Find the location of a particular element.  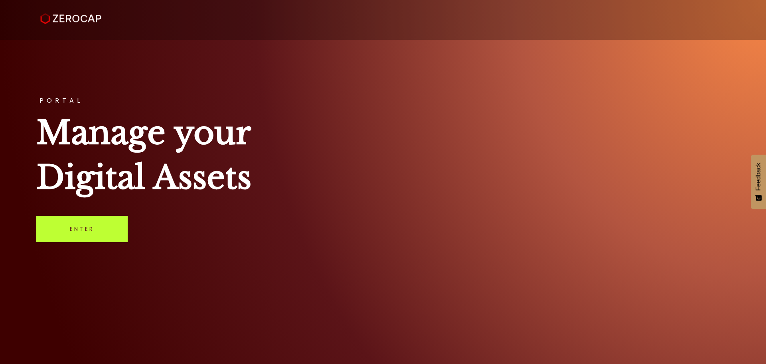

a: Enter is located at coordinates (82, 229).